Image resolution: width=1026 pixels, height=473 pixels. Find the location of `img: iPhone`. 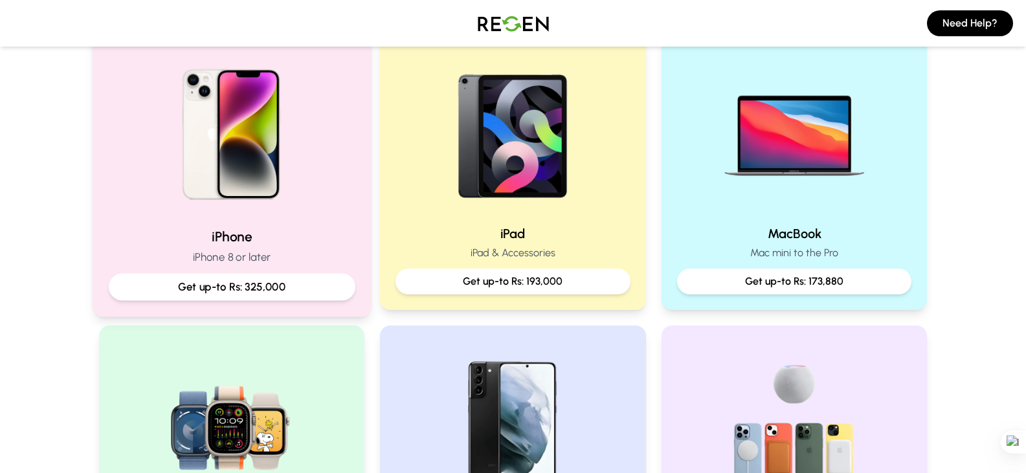

img: iPhone is located at coordinates (231, 130).